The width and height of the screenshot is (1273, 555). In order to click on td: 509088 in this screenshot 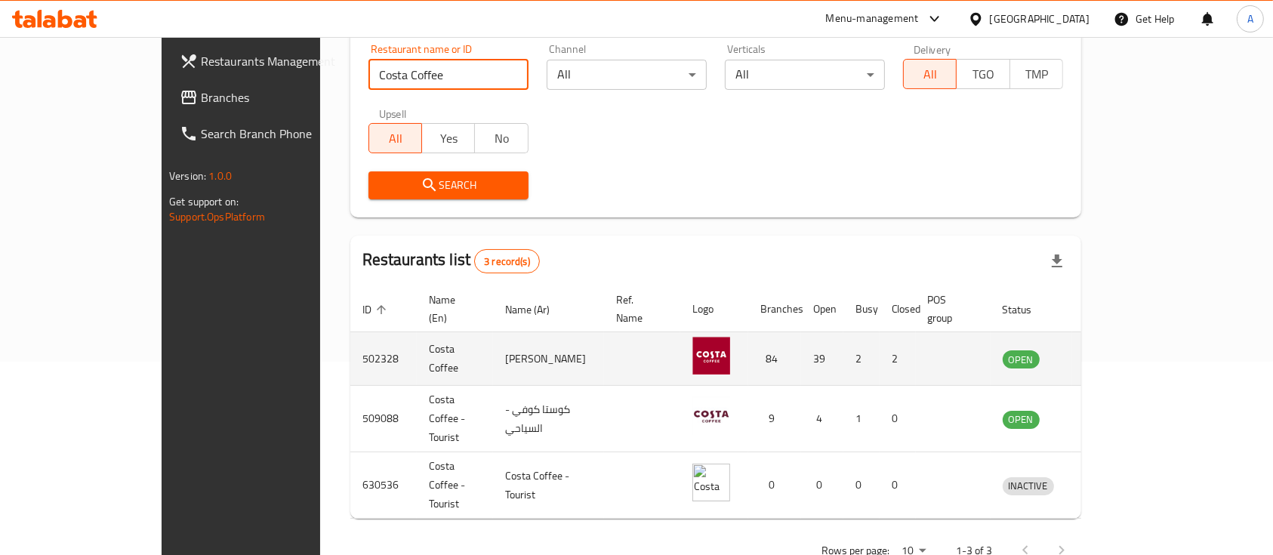, I will do `click(384, 419)`.